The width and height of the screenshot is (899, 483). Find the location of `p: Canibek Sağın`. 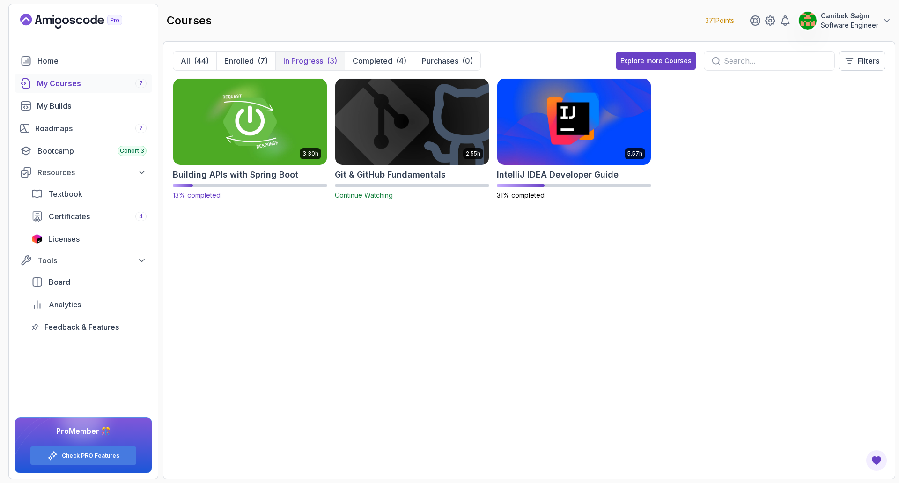

p: Canibek Sağın is located at coordinates (849, 16).